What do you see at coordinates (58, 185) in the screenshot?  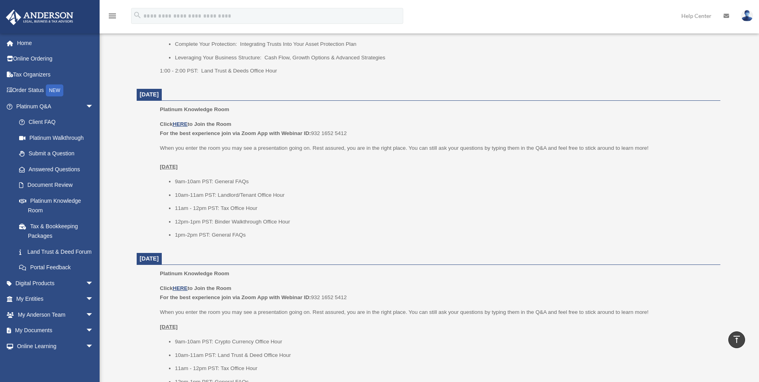 I see `a: Document Review` at bounding box center [58, 185].